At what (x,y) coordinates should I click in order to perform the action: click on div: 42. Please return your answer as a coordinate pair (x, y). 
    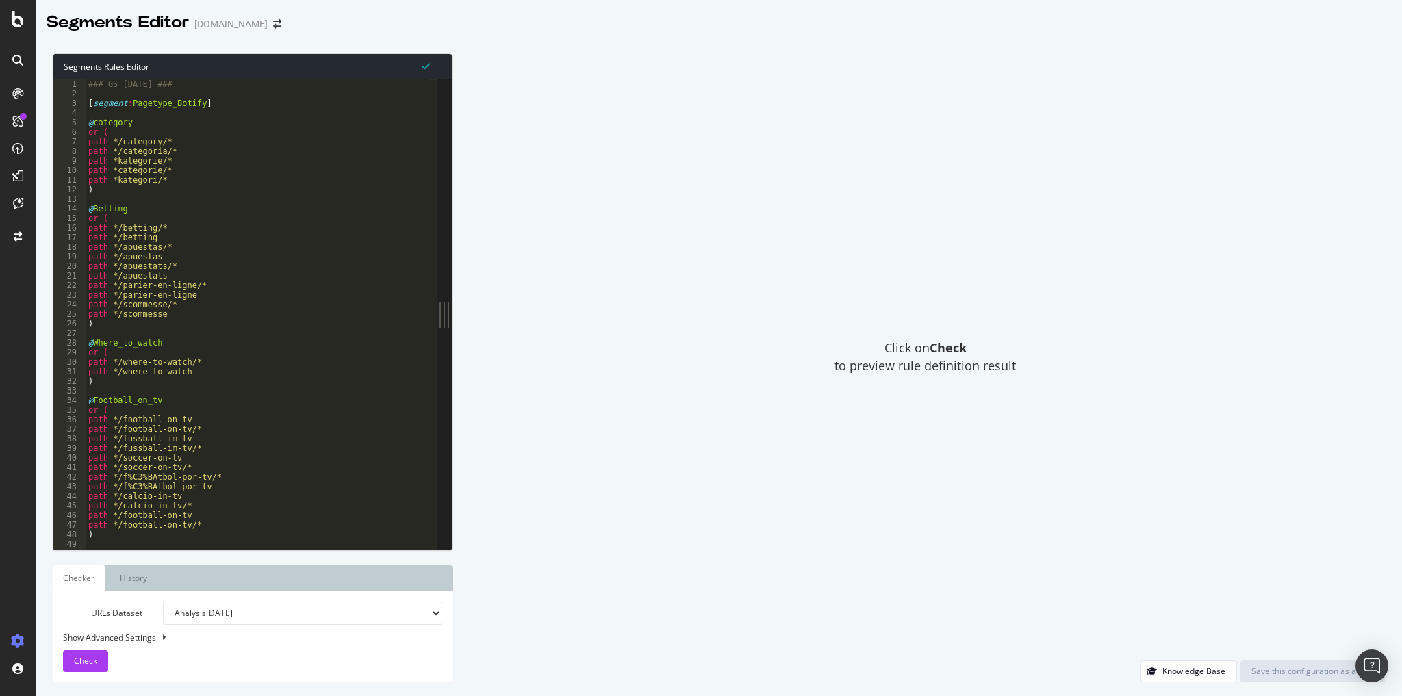
    Looking at the image, I should click on (69, 477).